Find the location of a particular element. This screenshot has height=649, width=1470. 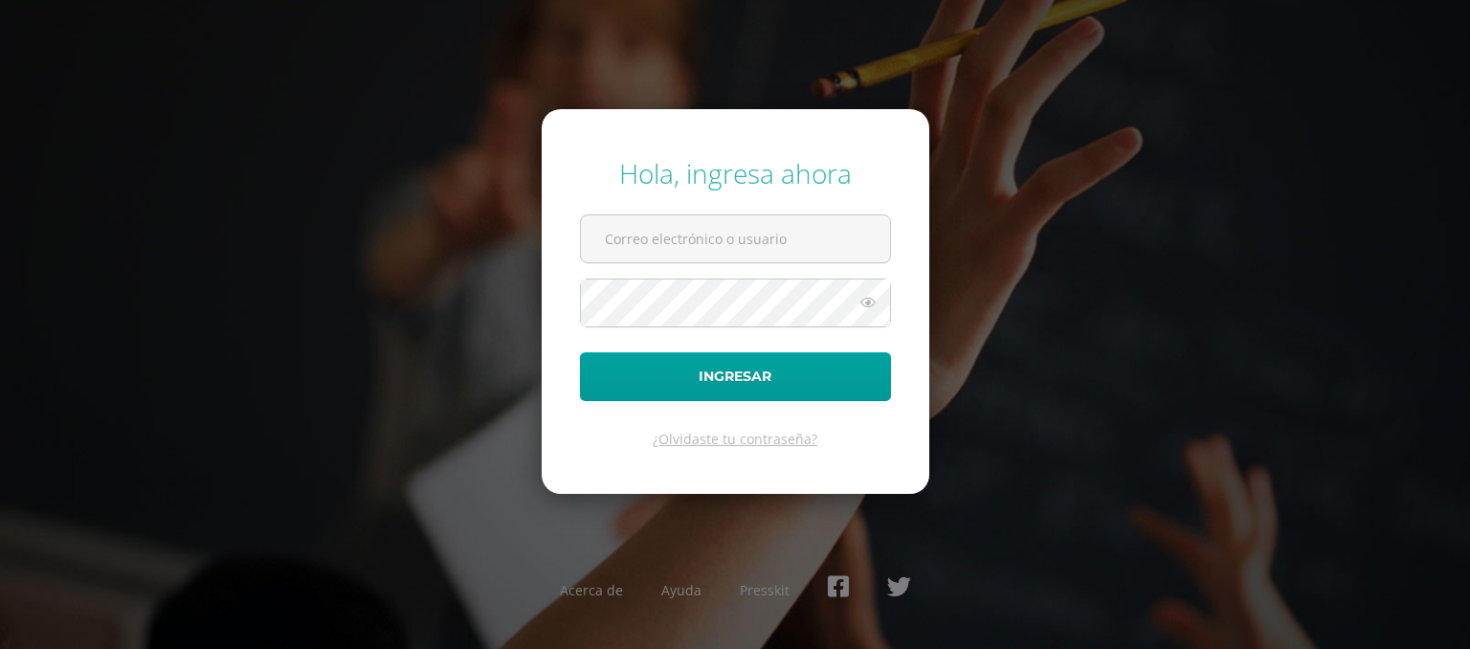

a: Presskit is located at coordinates (764, 589).